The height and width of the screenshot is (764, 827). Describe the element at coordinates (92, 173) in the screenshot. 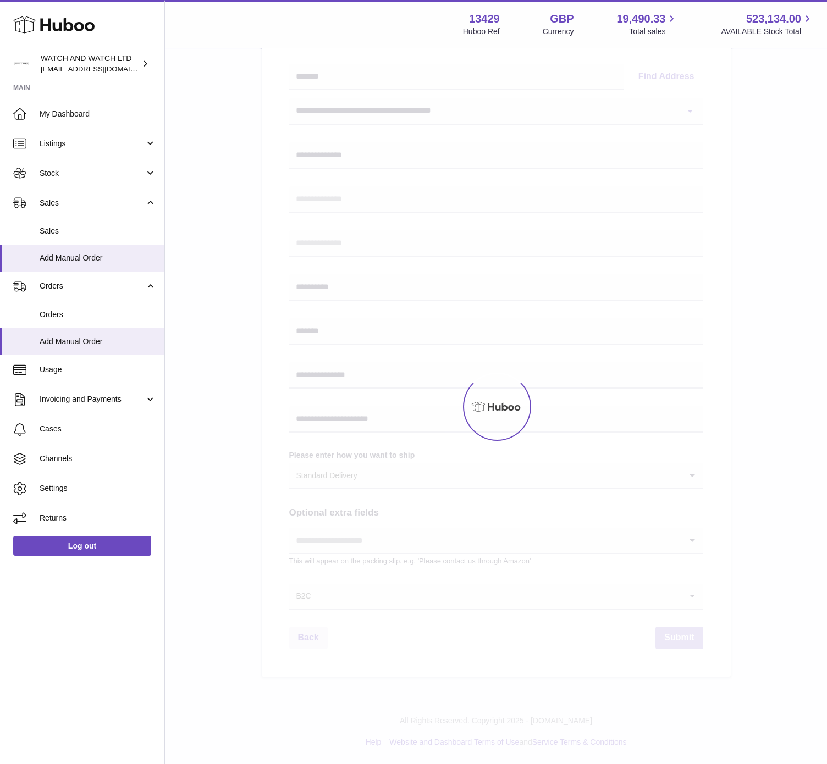

I see `span: Stock` at that location.